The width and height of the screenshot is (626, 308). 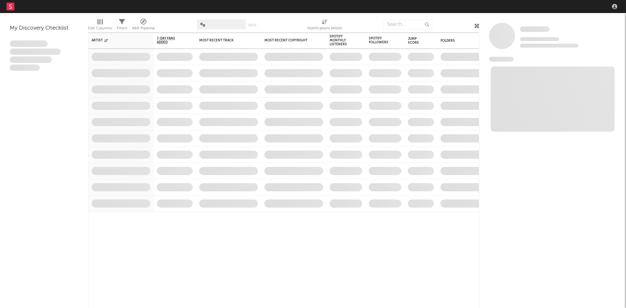 I want to click on span: Praesent ac interdum, so click(x=31, y=60).